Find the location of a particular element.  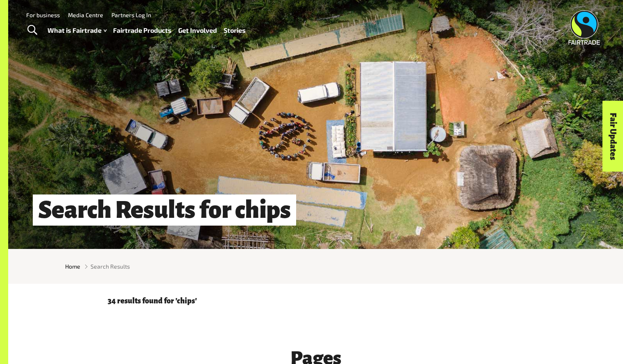

a: Get Involved is located at coordinates (197, 30).